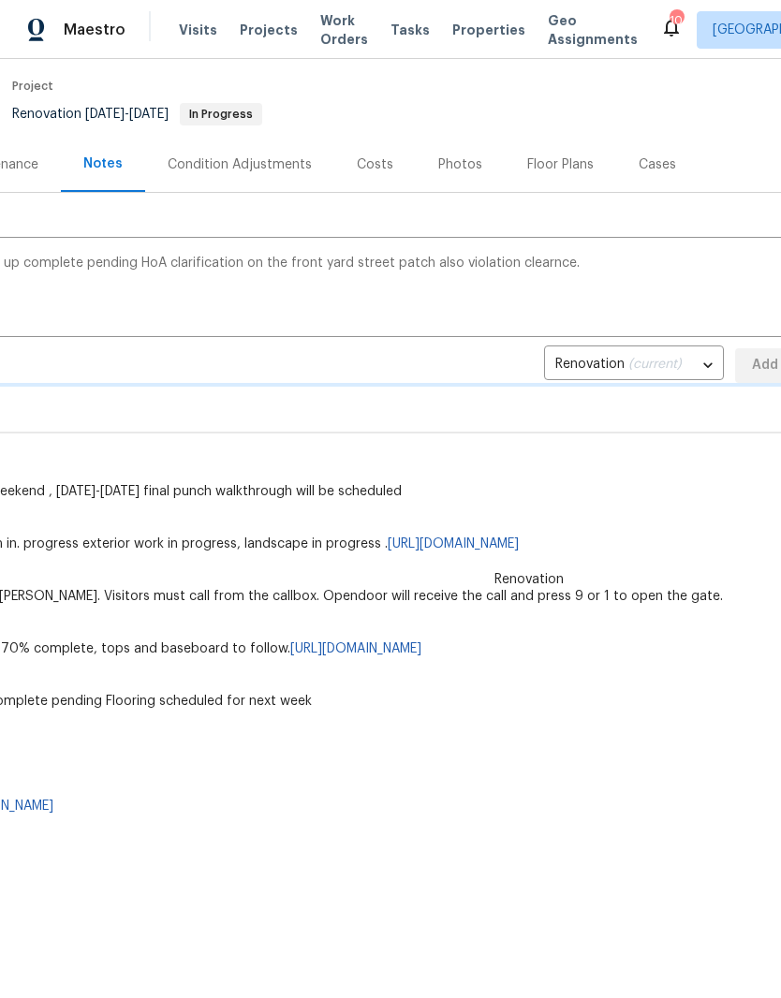 This screenshot has height=998, width=781. I want to click on div: Notes, so click(103, 164).